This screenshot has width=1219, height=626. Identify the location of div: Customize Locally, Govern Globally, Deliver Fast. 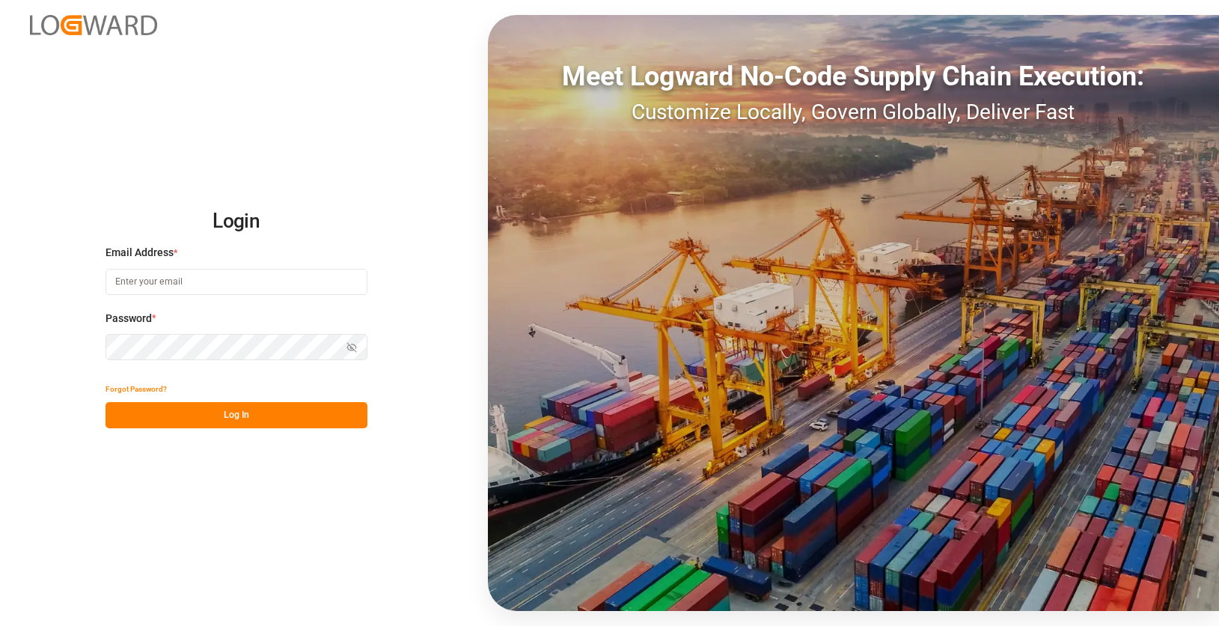
(853, 112).